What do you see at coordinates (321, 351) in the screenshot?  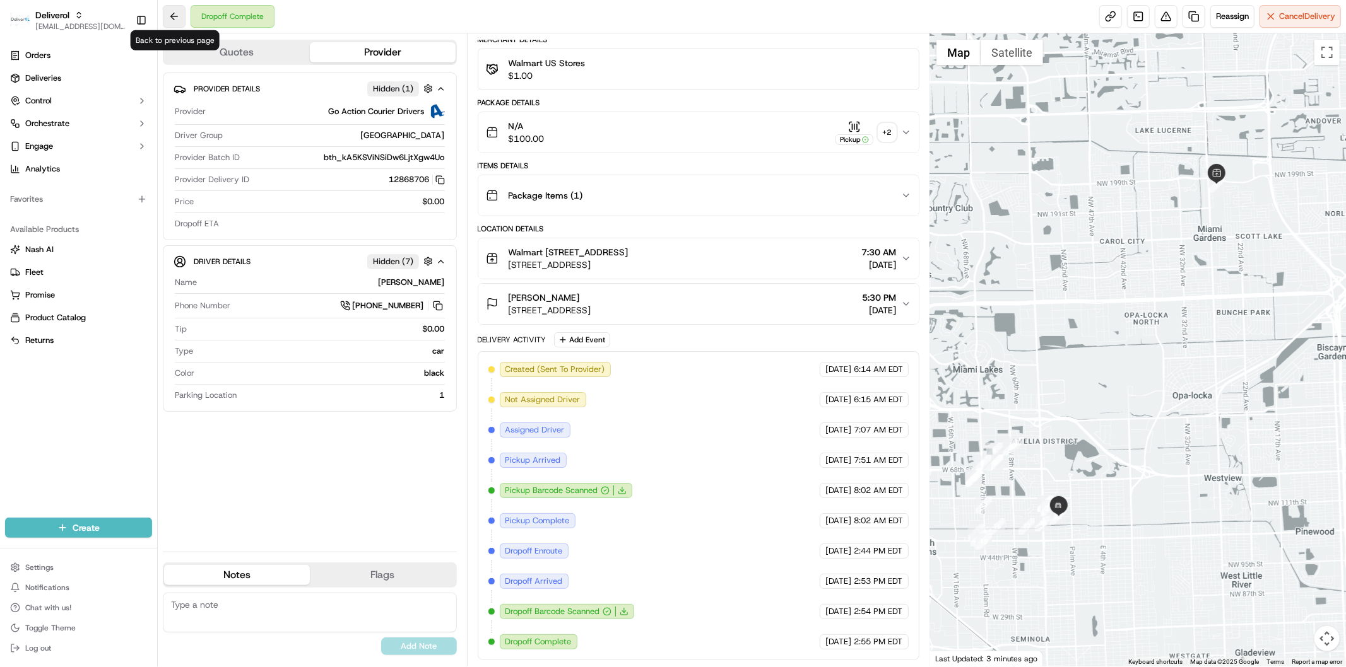 I see `div: car` at bounding box center [321, 351].